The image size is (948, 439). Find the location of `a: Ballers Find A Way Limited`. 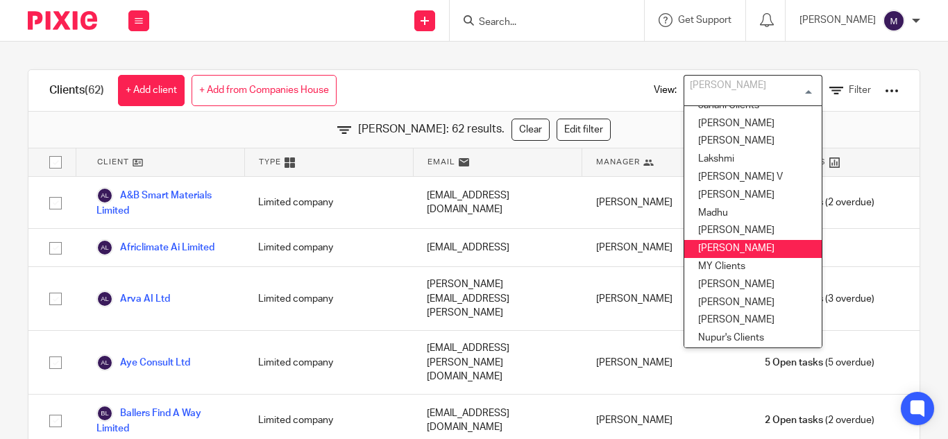

a: Ballers Find A Way Limited is located at coordinates (163, 420).